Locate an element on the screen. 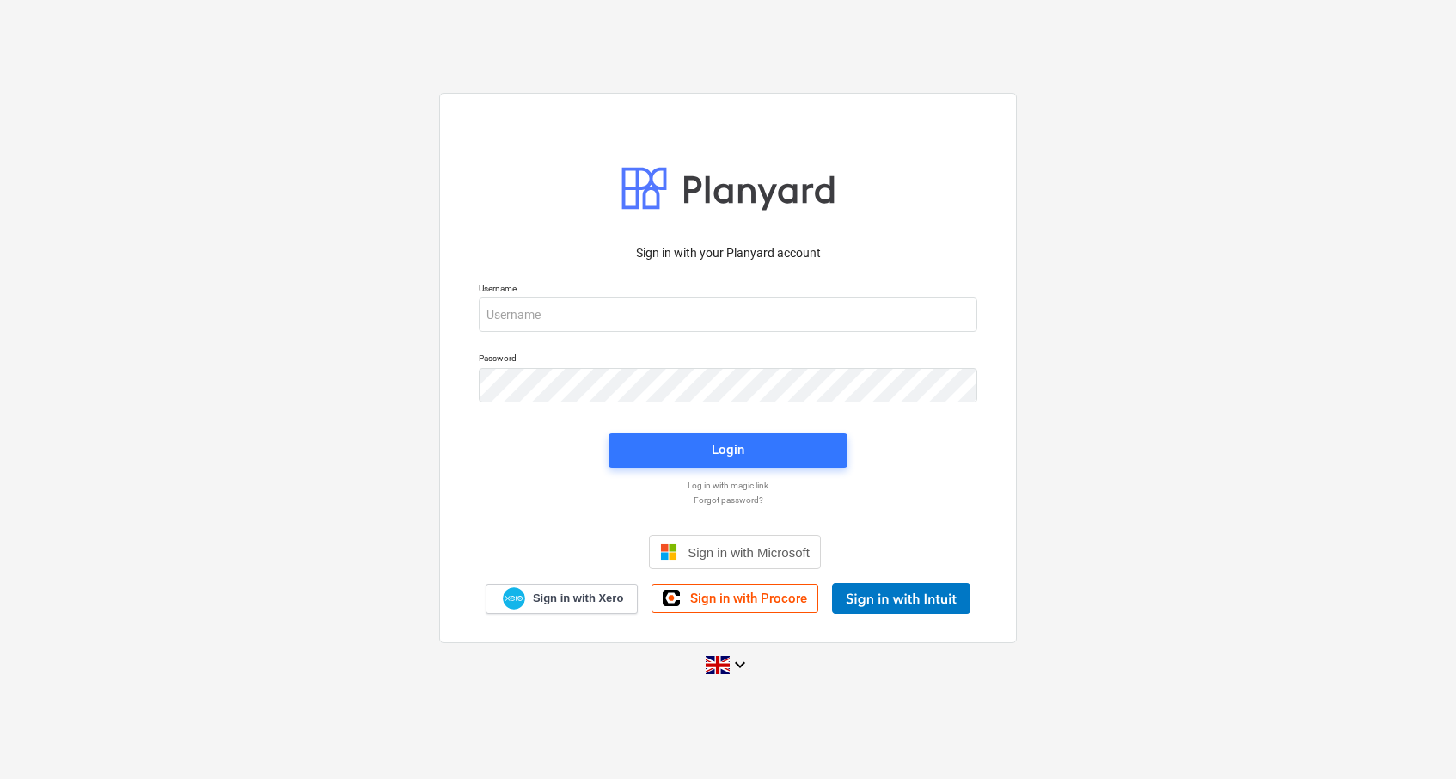 The image size is (1456, 779). span: Sign in with Microsoft is located at coordinates (749, 552).